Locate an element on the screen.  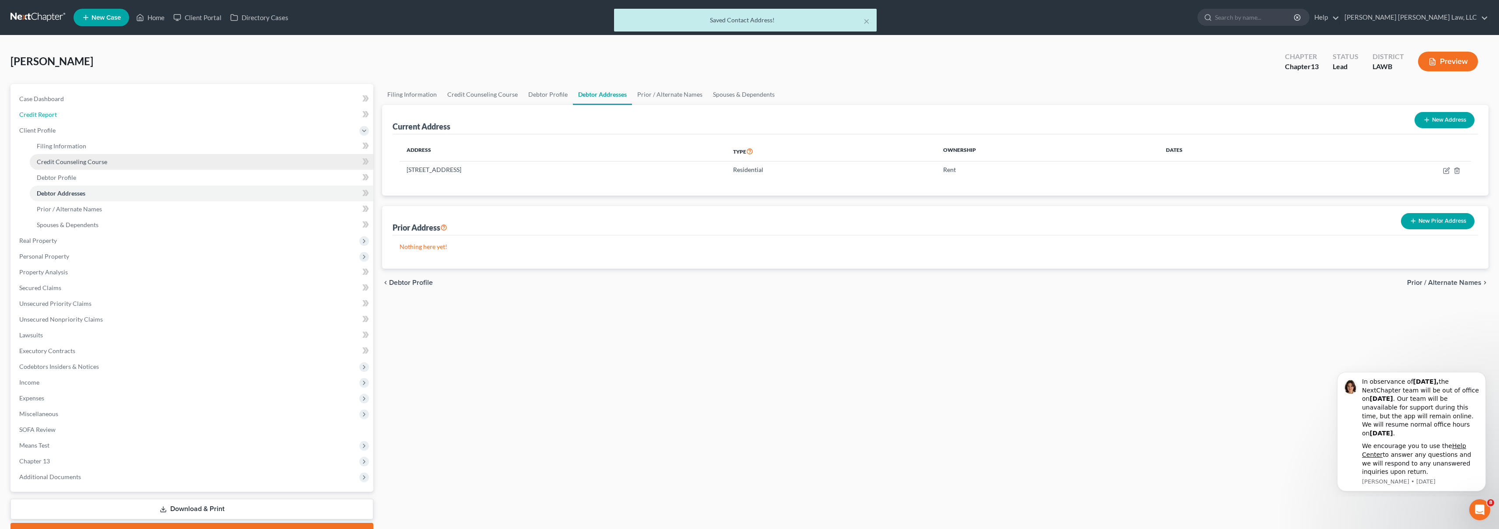
span: Credit Report is located at coordinates (38, 114).